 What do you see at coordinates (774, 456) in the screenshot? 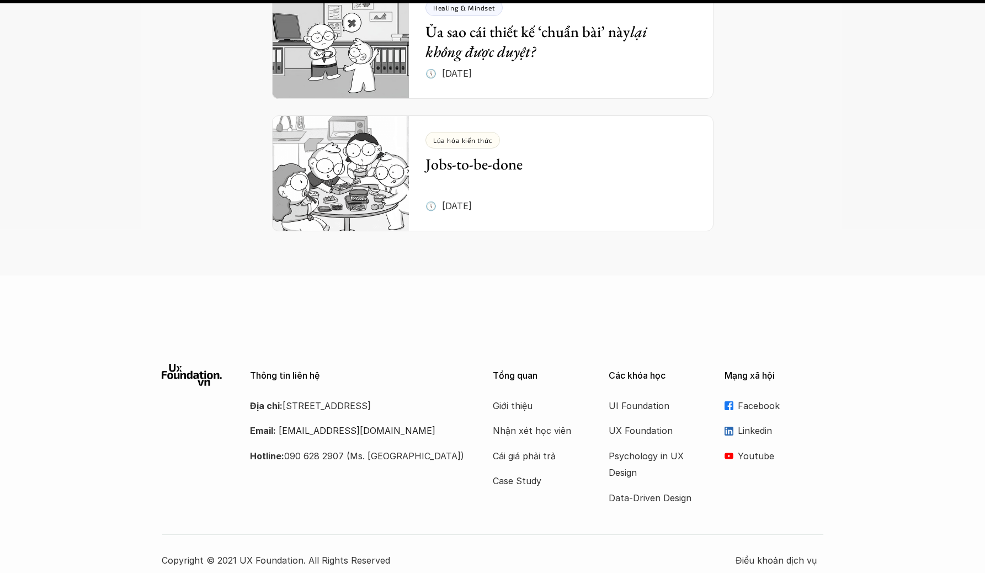
I see `a: Youtube` at bounding box center [774, 456].